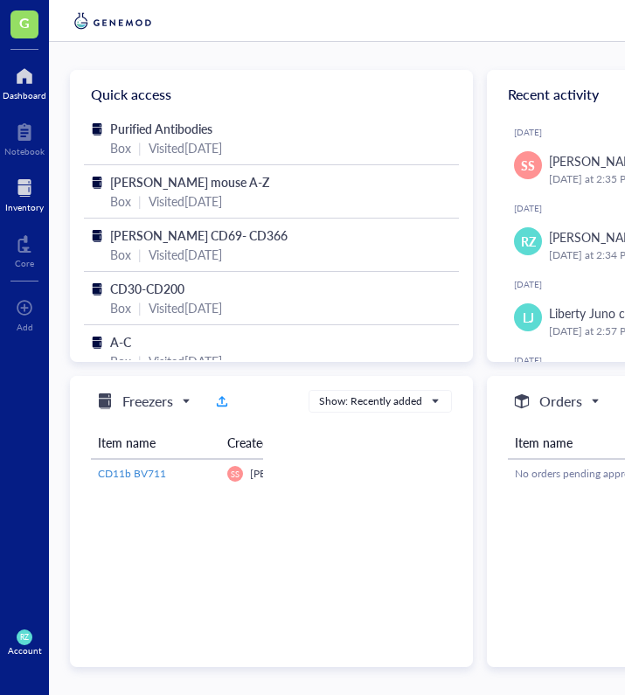  Describe the element at coordinates (24, 249) in the screenshot. I see `a: Core` at that location.